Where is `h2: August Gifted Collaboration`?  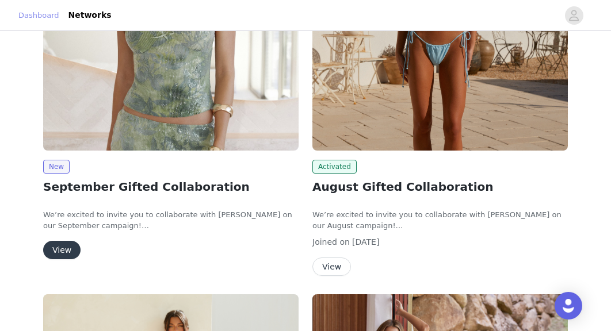 h2: August Gifted Collaboration is located at coordinates (440, 187).